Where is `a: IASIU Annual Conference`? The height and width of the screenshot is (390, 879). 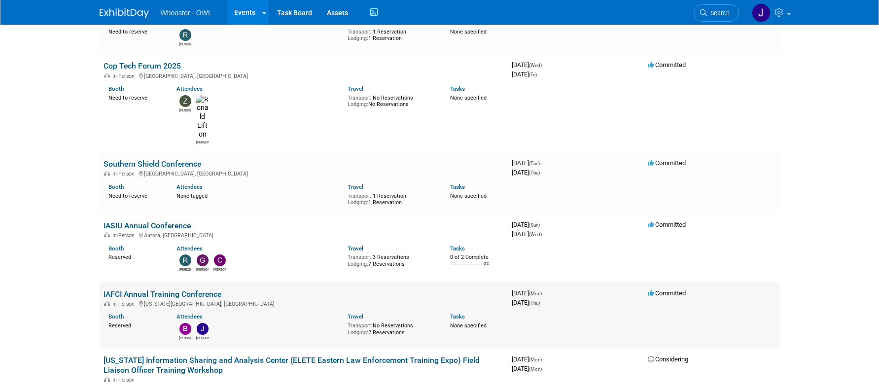
a: IASIU Annual Conference is located at coordinates (147, 225).